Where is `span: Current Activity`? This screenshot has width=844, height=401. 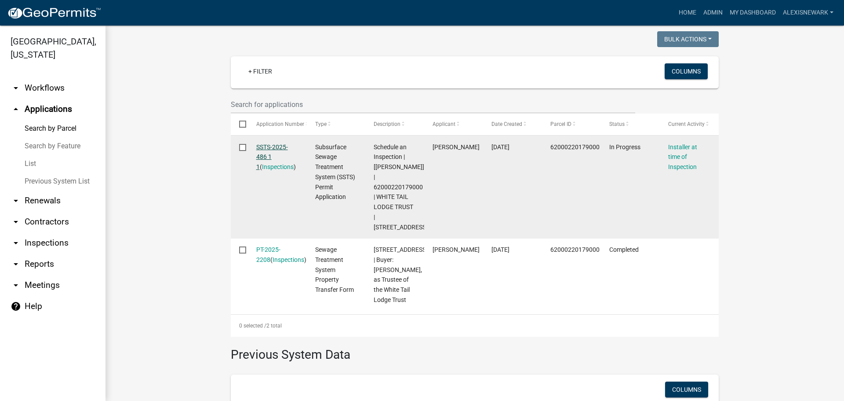 span: Current Activity is located at coordinates (687, 124).